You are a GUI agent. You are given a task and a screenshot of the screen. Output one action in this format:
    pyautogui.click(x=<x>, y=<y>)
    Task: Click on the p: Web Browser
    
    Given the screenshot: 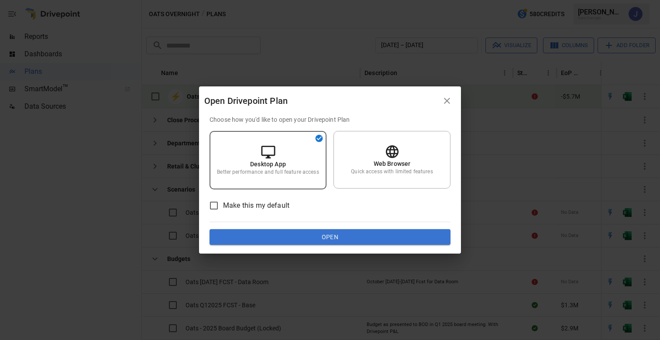 What is the action you would take?
    pyautogui.click(x=392, y=164)
    